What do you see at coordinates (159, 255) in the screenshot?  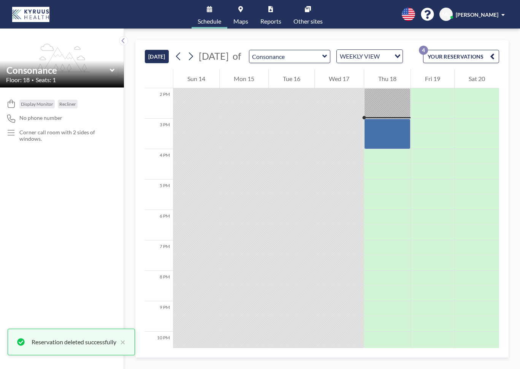 I see `div: 7 PM` at bounding box center [159, 255].